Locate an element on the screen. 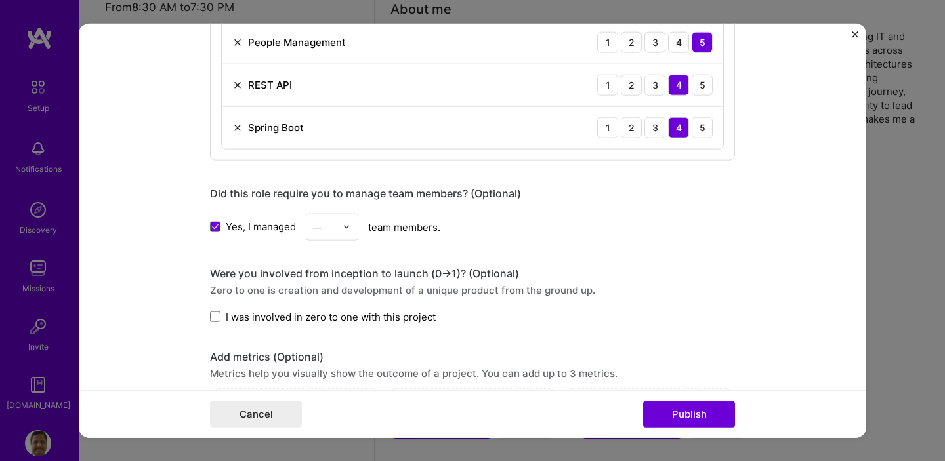 This screenshot has width=945, height=461. button: Cancel is located at coordinates (256, 415).